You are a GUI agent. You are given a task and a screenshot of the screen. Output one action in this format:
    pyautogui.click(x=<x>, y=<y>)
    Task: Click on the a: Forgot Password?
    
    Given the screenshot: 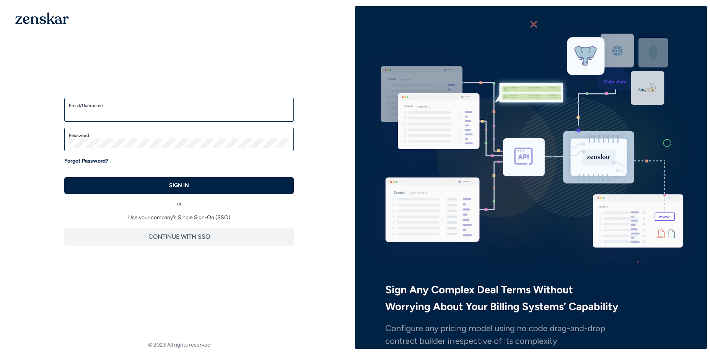 What is the action you would take?
    pyautogui.click(x=86, y=161)
    